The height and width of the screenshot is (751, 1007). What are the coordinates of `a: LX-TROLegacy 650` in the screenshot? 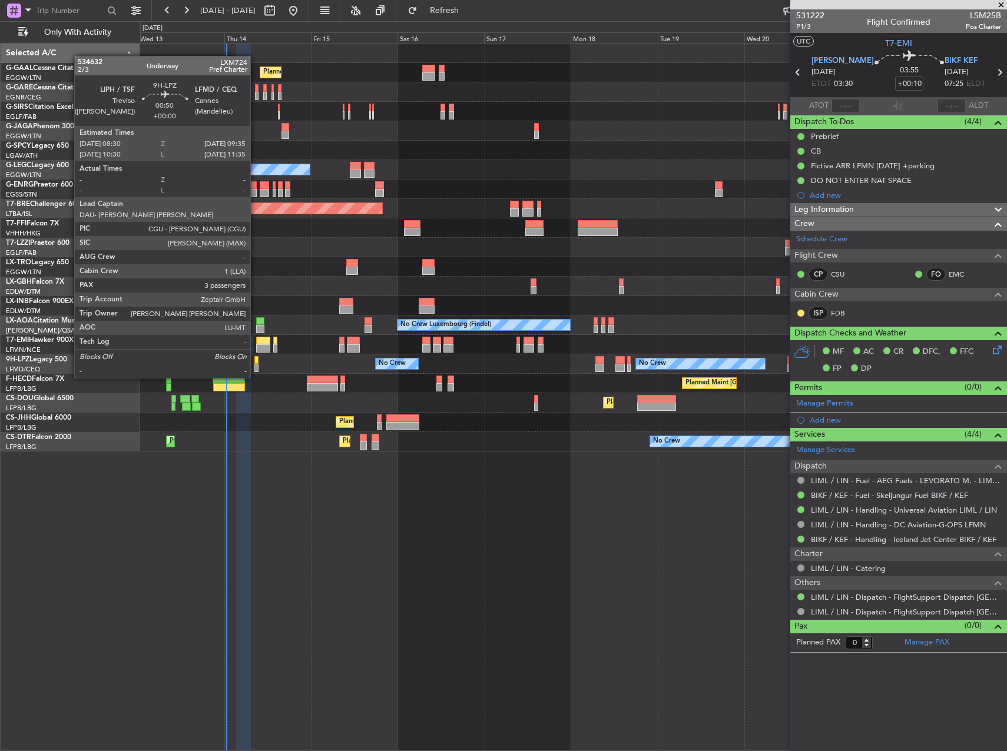 It's located at (37, 263).